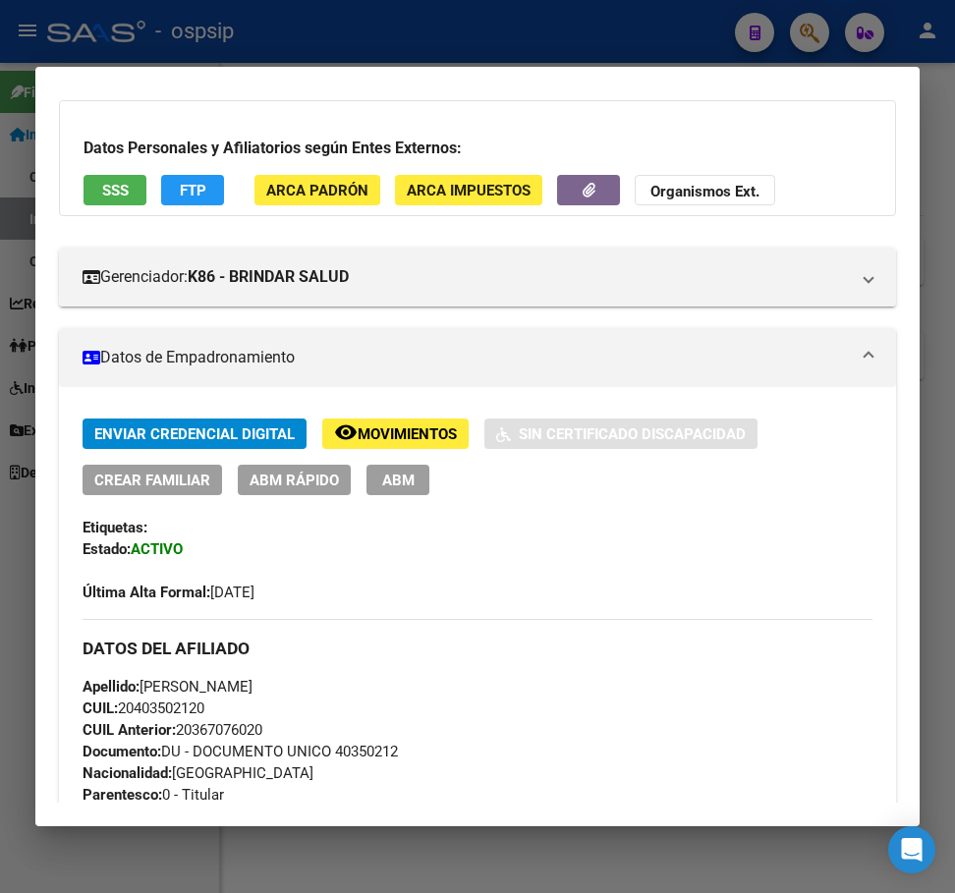 This screenshot has width=955, height=893. I want to click on button: Crear Familiar, so click(152, 480).